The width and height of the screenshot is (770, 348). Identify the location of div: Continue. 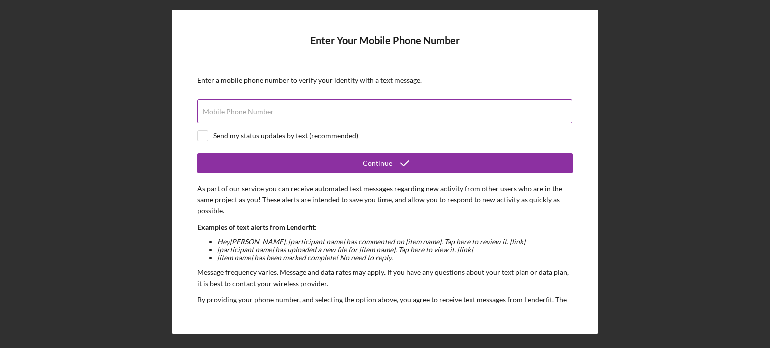
(377, 163).